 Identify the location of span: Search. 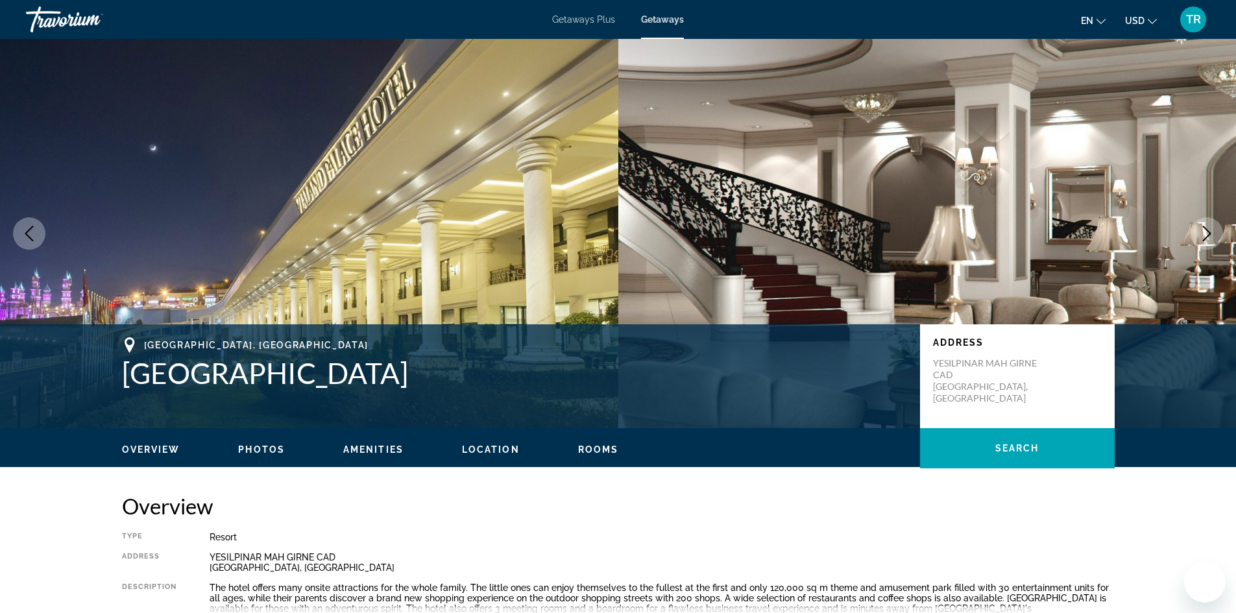
(1017, 448).